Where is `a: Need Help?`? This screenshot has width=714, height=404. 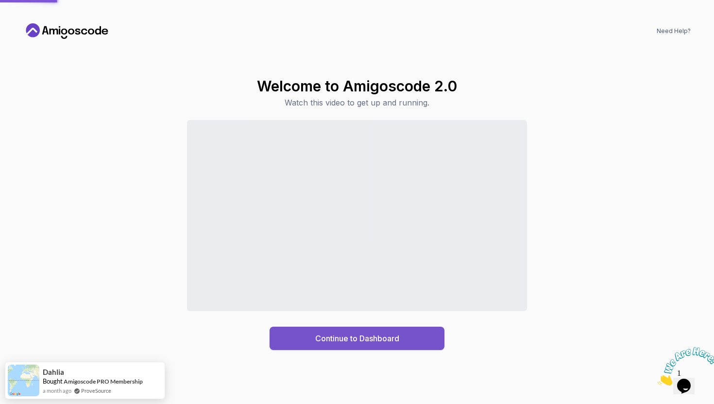 a: Need Help? is located at coordinates (674, 31).